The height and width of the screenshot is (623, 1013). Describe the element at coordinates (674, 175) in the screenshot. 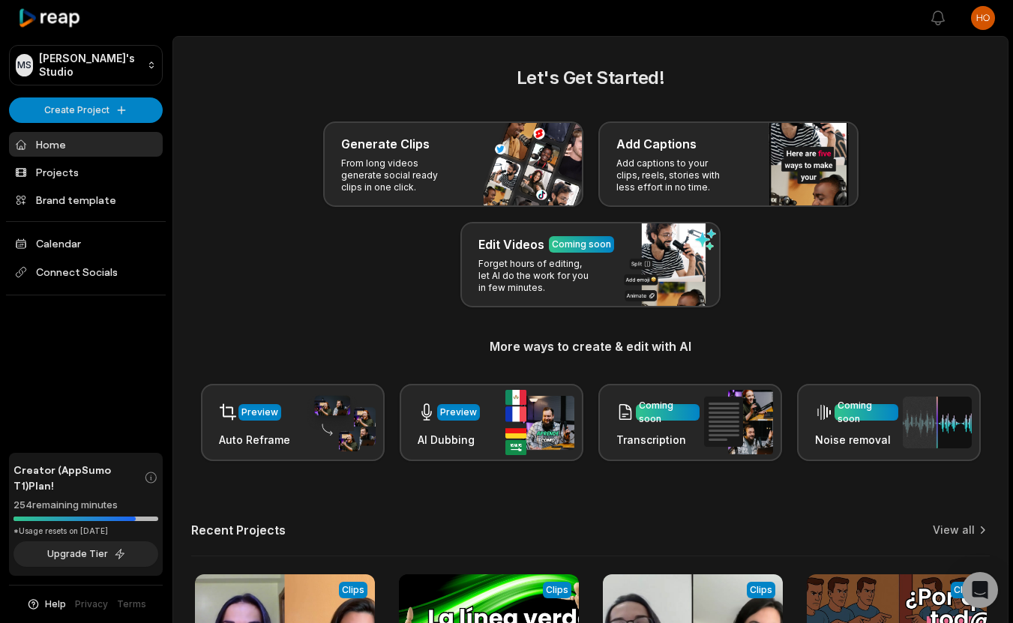

I see `p: Add captions to your clips, reels, stories with less effort in no time.` at that location.